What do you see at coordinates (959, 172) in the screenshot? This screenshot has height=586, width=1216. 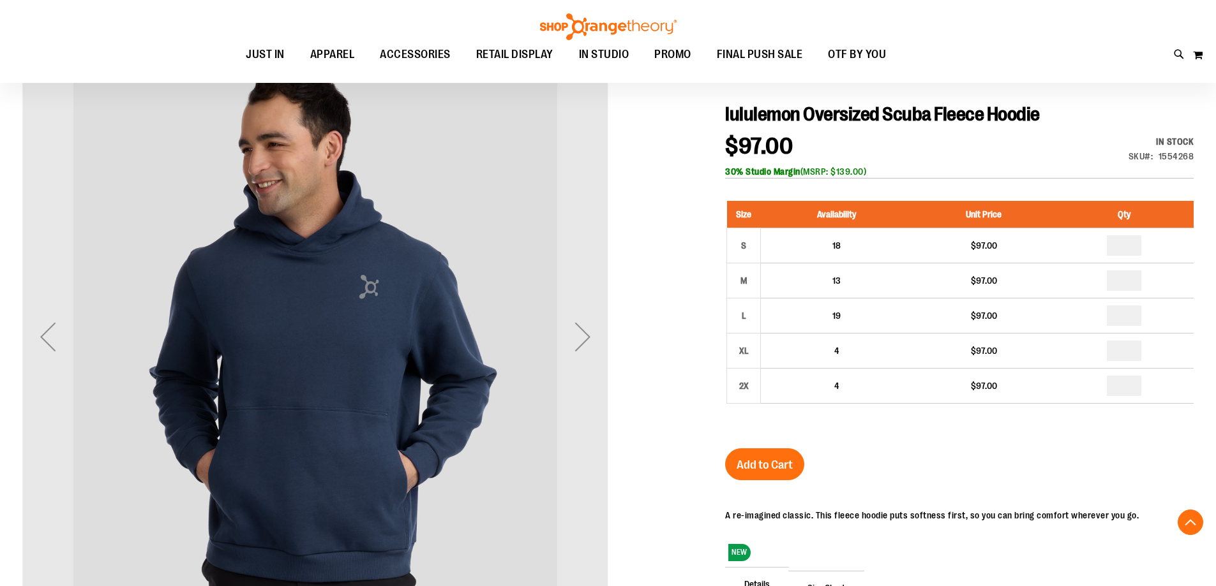 I see `div: (MSRP: $139.00)` at bounding box center [959, 172].